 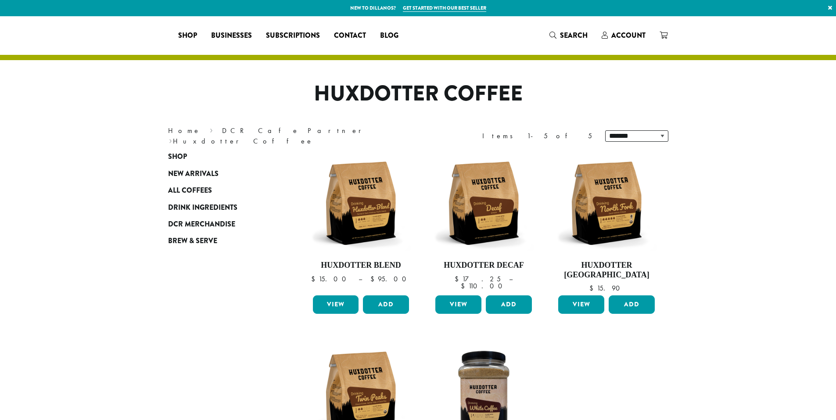 What do you see at coordinates (478, 279) in the screenshot?
I see `bdi: 17.25` at bounding box center [478, 279].